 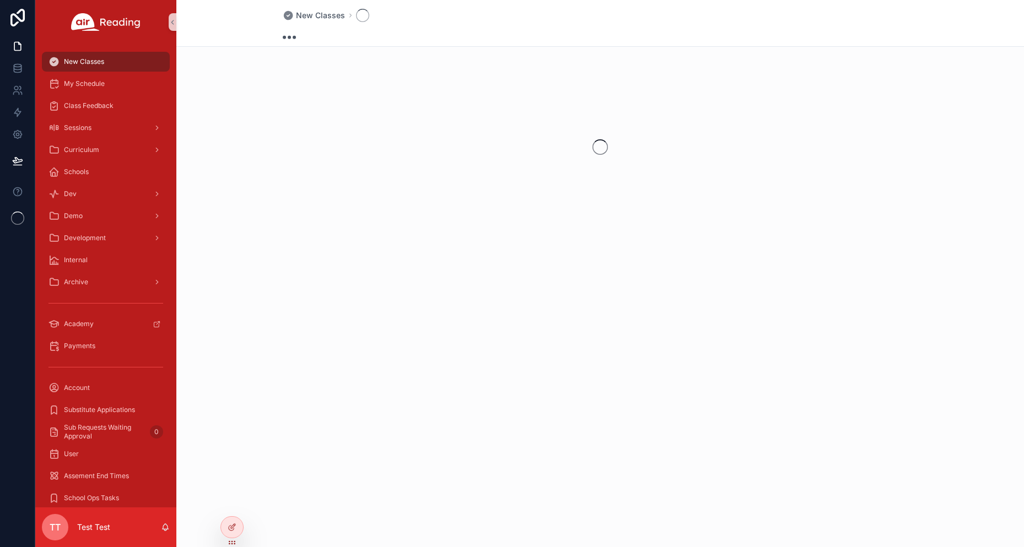 I want to click on span: Substitute Applications, so click(x=99, y=410).